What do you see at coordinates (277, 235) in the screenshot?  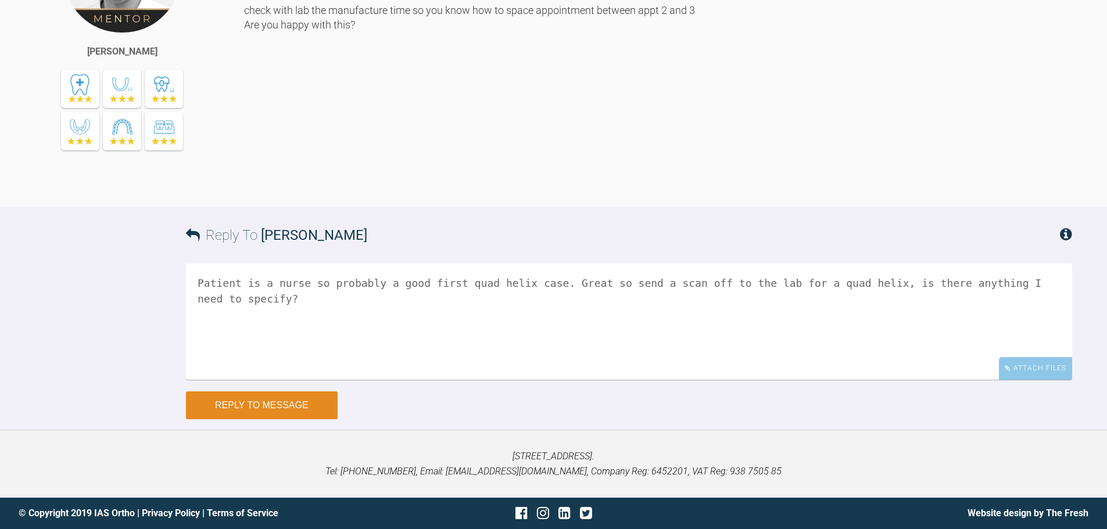 I see `h3: Reply To` at bounding box center [277, 235].